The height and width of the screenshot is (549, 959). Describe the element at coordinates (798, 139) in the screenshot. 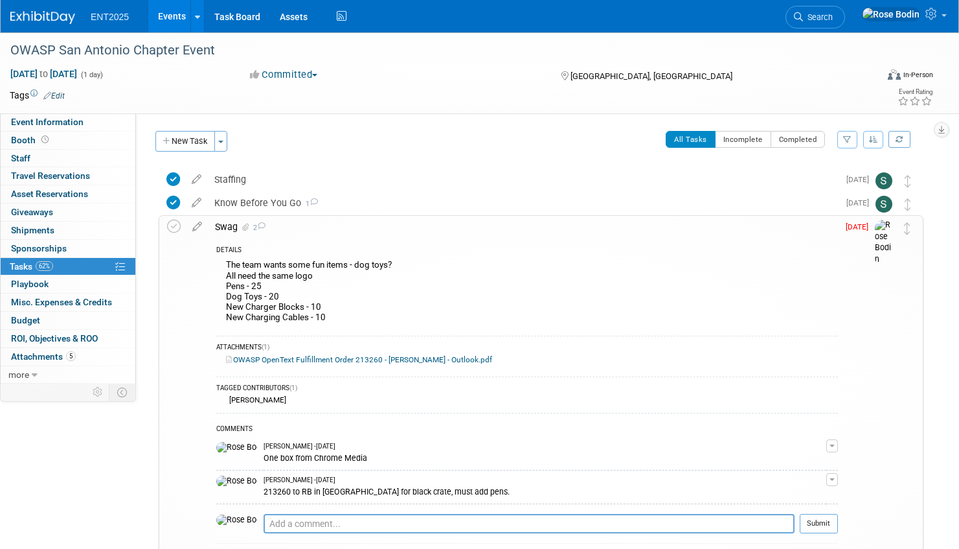

I see `button: Completed` at that location.